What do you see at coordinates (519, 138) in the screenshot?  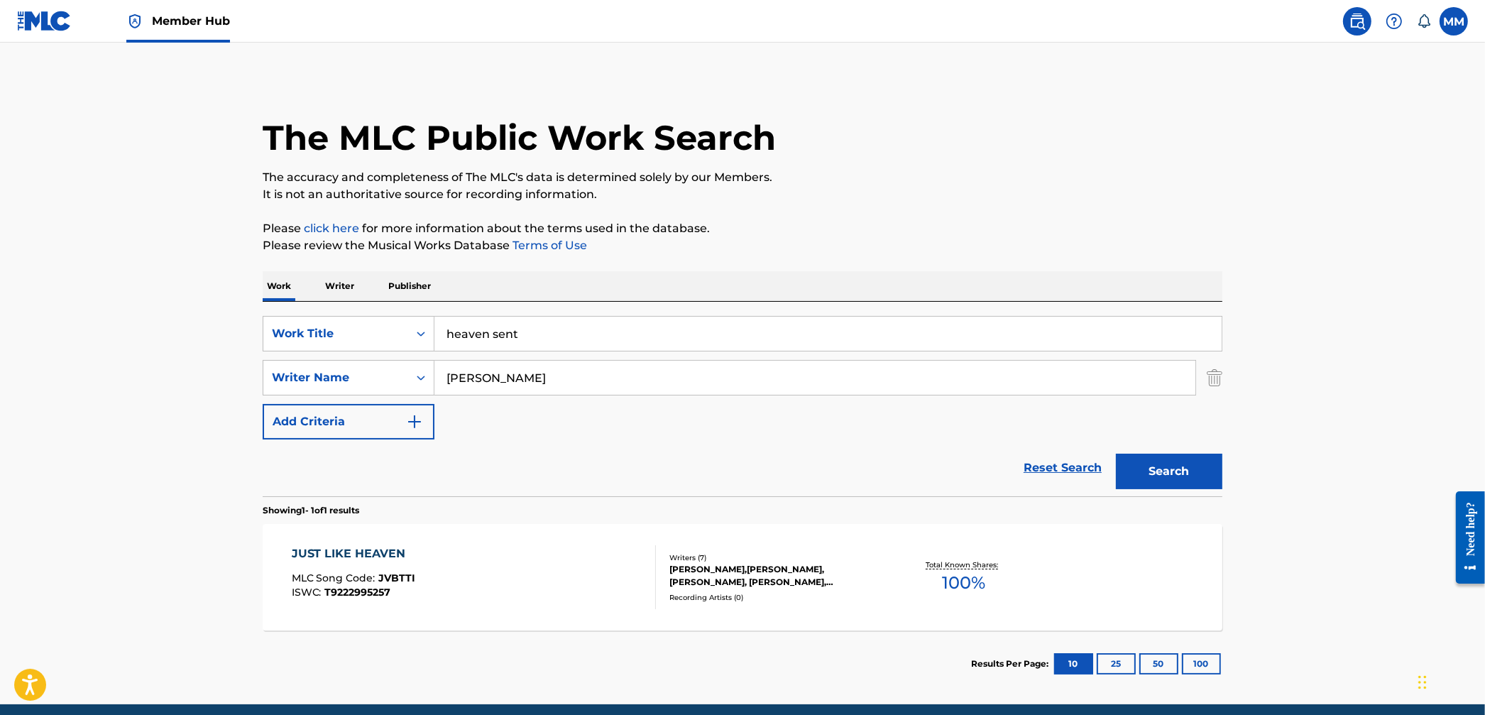 I see `h1: The MLC Public Work Search` at bounding box center [519, 138].